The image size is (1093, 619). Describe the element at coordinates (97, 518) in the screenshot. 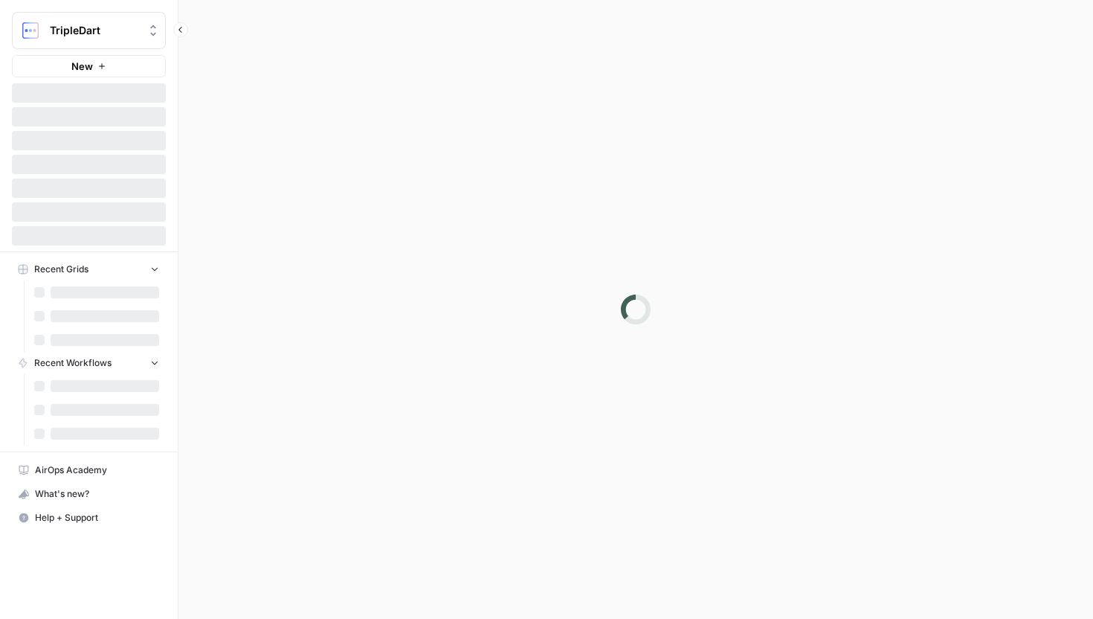

I see `span: Help + Support` at that location.